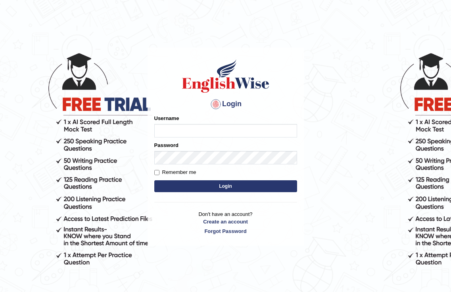 This screenshot has height=292, width=451. I want to click on img: Logo of English Wise sign in for intelligent practice with AI, so click(226, 76).